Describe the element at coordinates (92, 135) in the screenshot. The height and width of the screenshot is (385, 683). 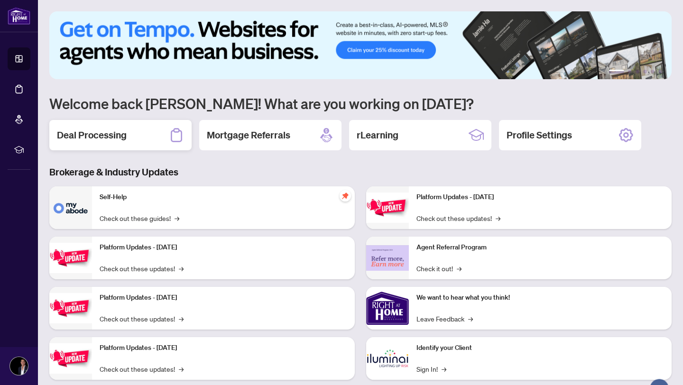
I see `h2: Deal Processing` at that location.